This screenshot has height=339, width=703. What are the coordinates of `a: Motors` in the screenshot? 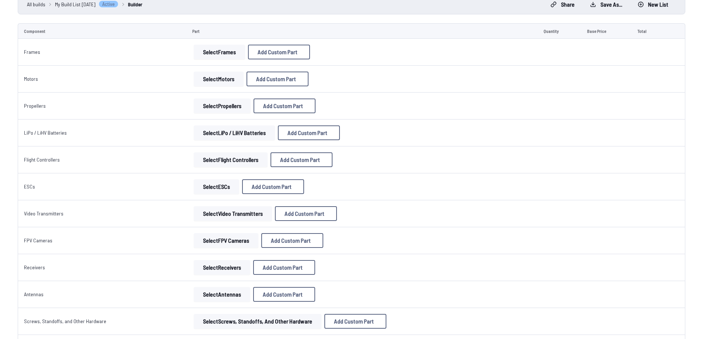 It's located at (31, 79).